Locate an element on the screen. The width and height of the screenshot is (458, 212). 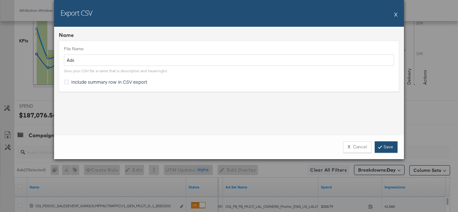
button: X is located at coordinates (396, 14).